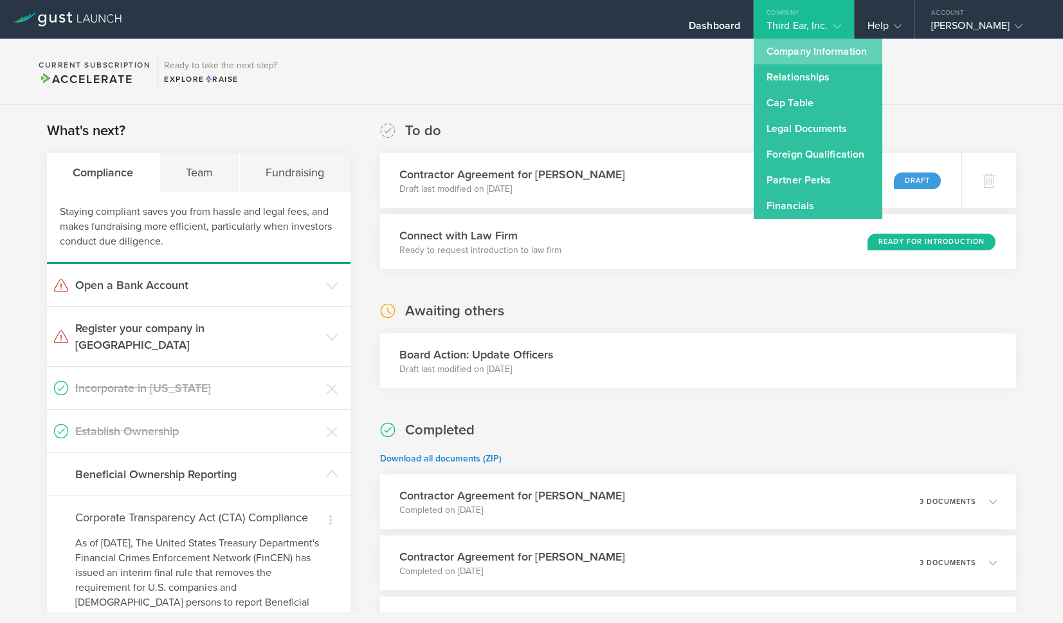 The width and height of the screenshot is (1063, 623). I want to click on a: Download all documents (ZIP), so click(441, 458).